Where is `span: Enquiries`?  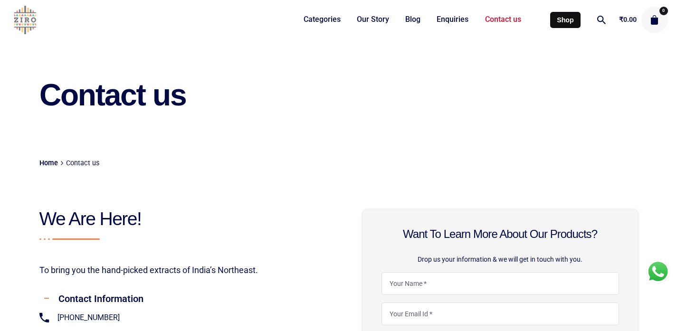
span: Enquiries is located at coordinates (452, 19).